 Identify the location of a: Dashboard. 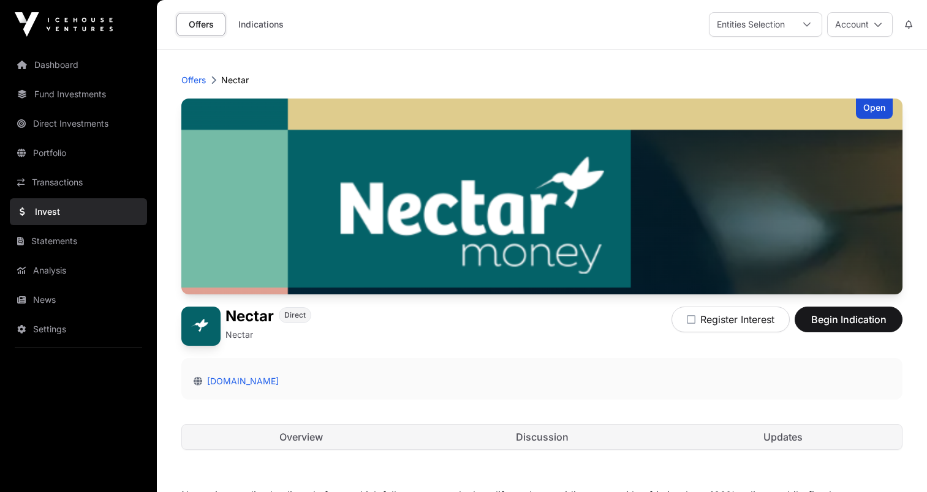
(78, 65).